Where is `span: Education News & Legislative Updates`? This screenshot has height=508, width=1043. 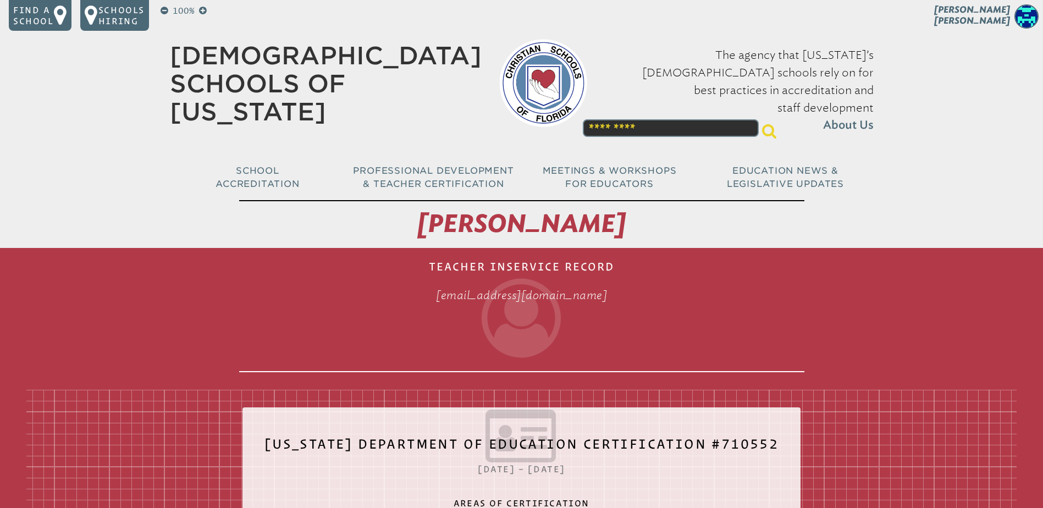
span: Education News & Legislative Updates is located at coordinates (785, 177).